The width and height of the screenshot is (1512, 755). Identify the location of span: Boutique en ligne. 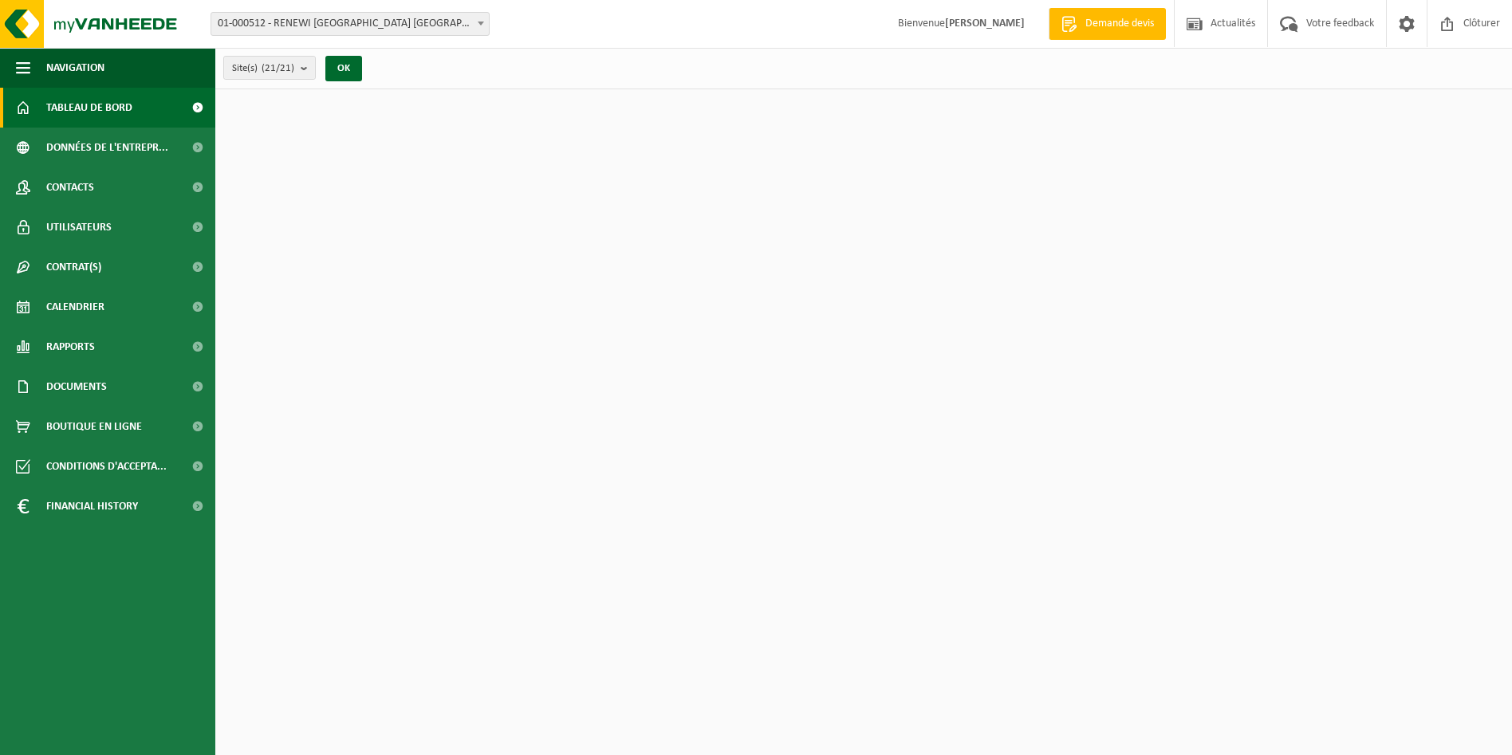
(94, 427).